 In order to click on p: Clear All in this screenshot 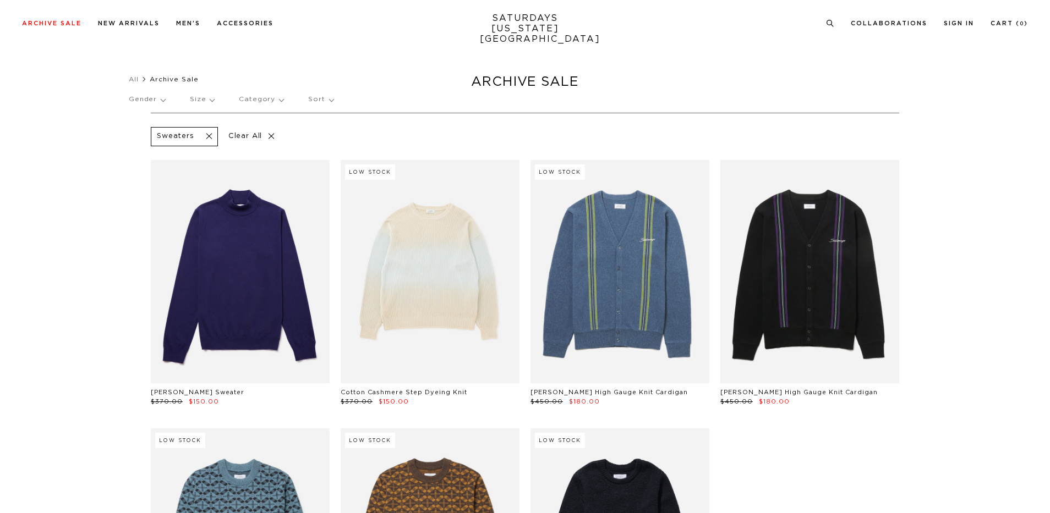, I will do `click(251, 136)`.